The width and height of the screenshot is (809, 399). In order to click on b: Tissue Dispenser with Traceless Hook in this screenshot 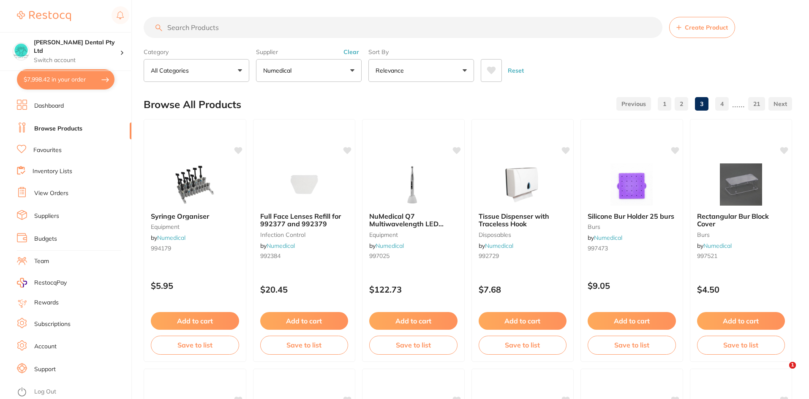, I will do `click(523, 220)`.